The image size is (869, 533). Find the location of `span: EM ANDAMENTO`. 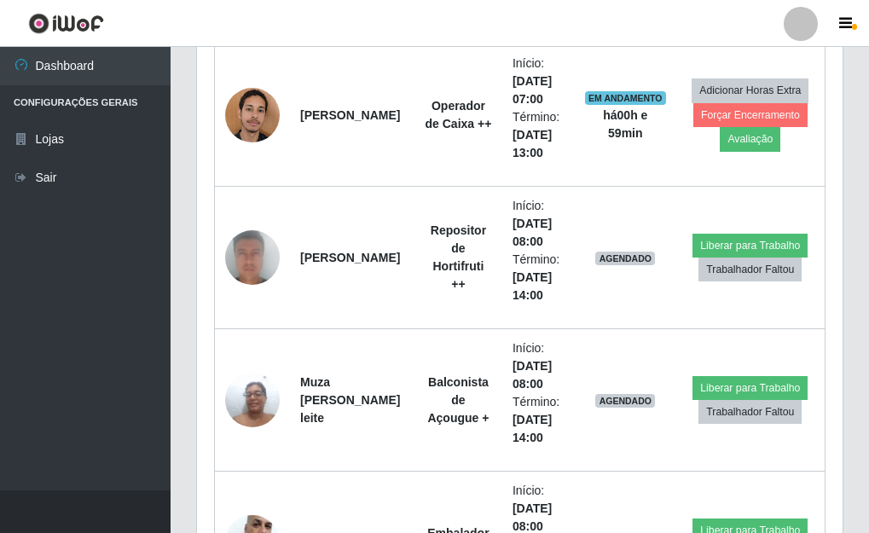

span: EM ANDAMENTO is located at coordinates (625, 98).